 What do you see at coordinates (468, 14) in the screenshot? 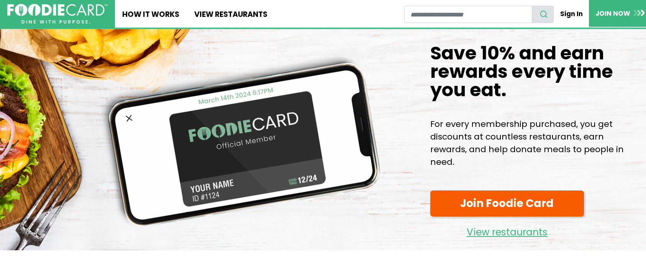
I see `input: restaurant search` at bounding box center [468, 14].